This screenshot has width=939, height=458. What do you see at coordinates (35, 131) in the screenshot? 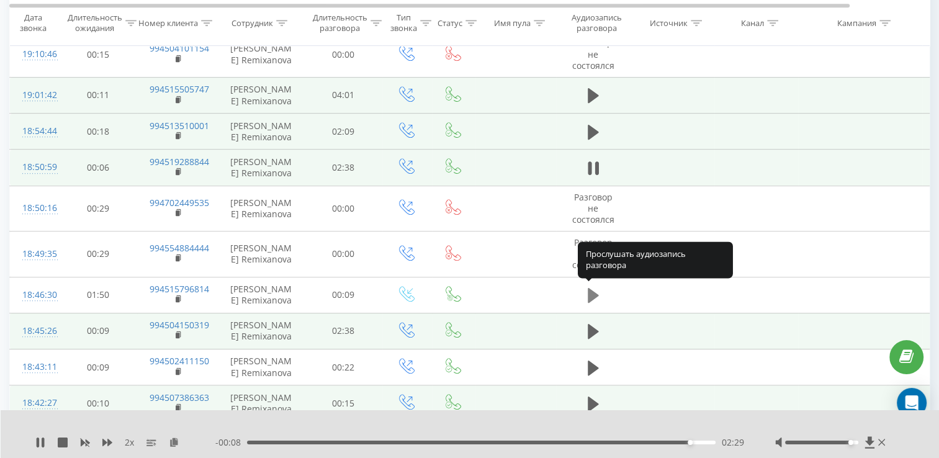
I see `div: 18:54:44` at bounding box center [35, 131].